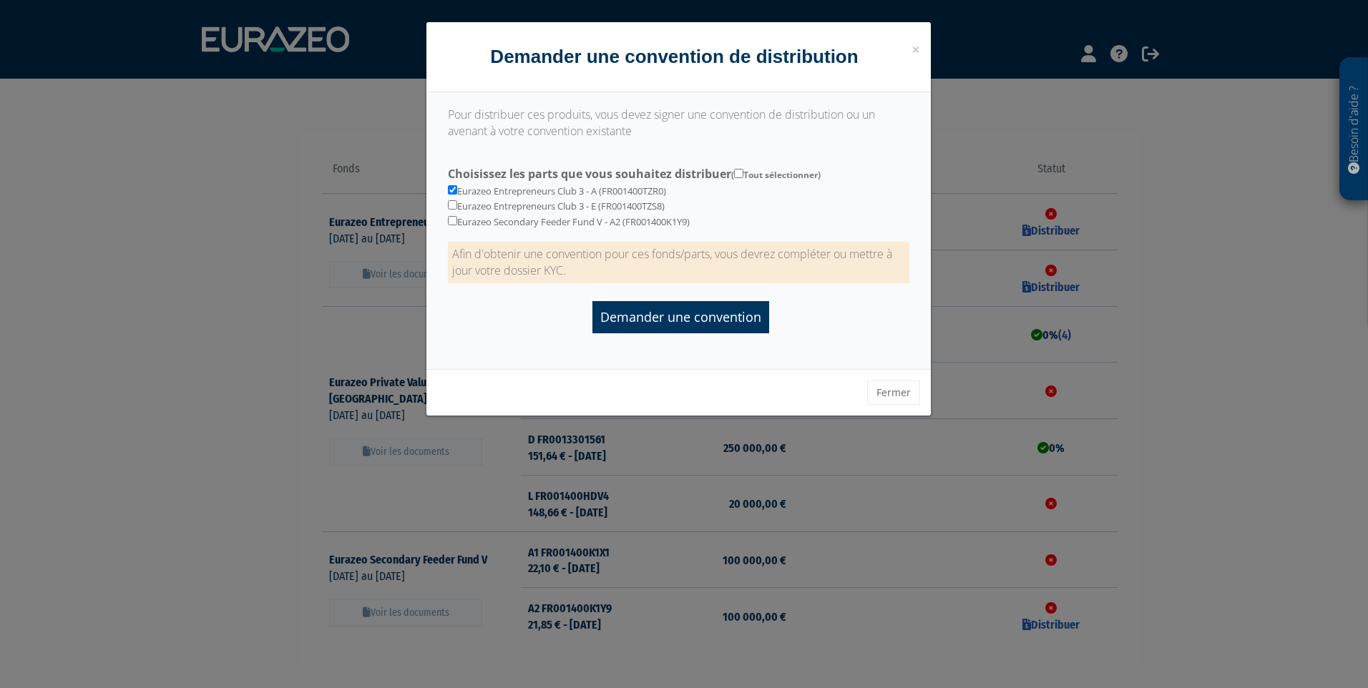  What do you see at coordinates (678, 123) in the screenshot?
I see `p: Pour distribuer ces produits, vous devez signer une convention de distribution ou un avenant à vo...` at bounding box center [678, 123].